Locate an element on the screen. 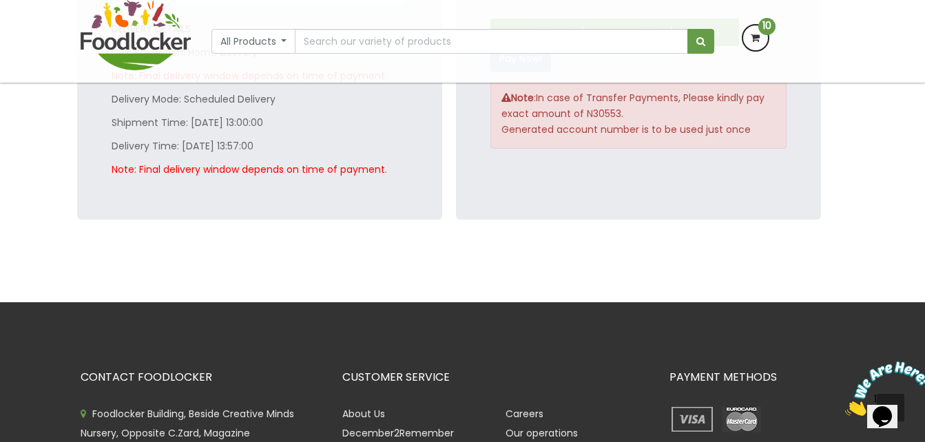  span: In case of Transfer Payments, Please kindly pay exact amount of N30553. is located at coordinates (633, 105).